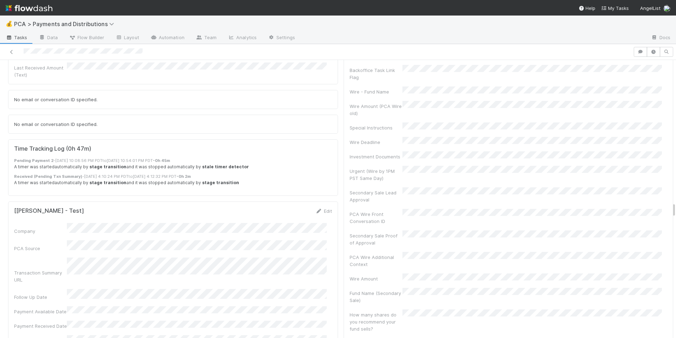 The width and height of the screenshot is (676, 338). What do you see at coordinates (41, 276) in the screenshot?
I see `div: Transaction Summary URL` at bounding box center [41, 276].